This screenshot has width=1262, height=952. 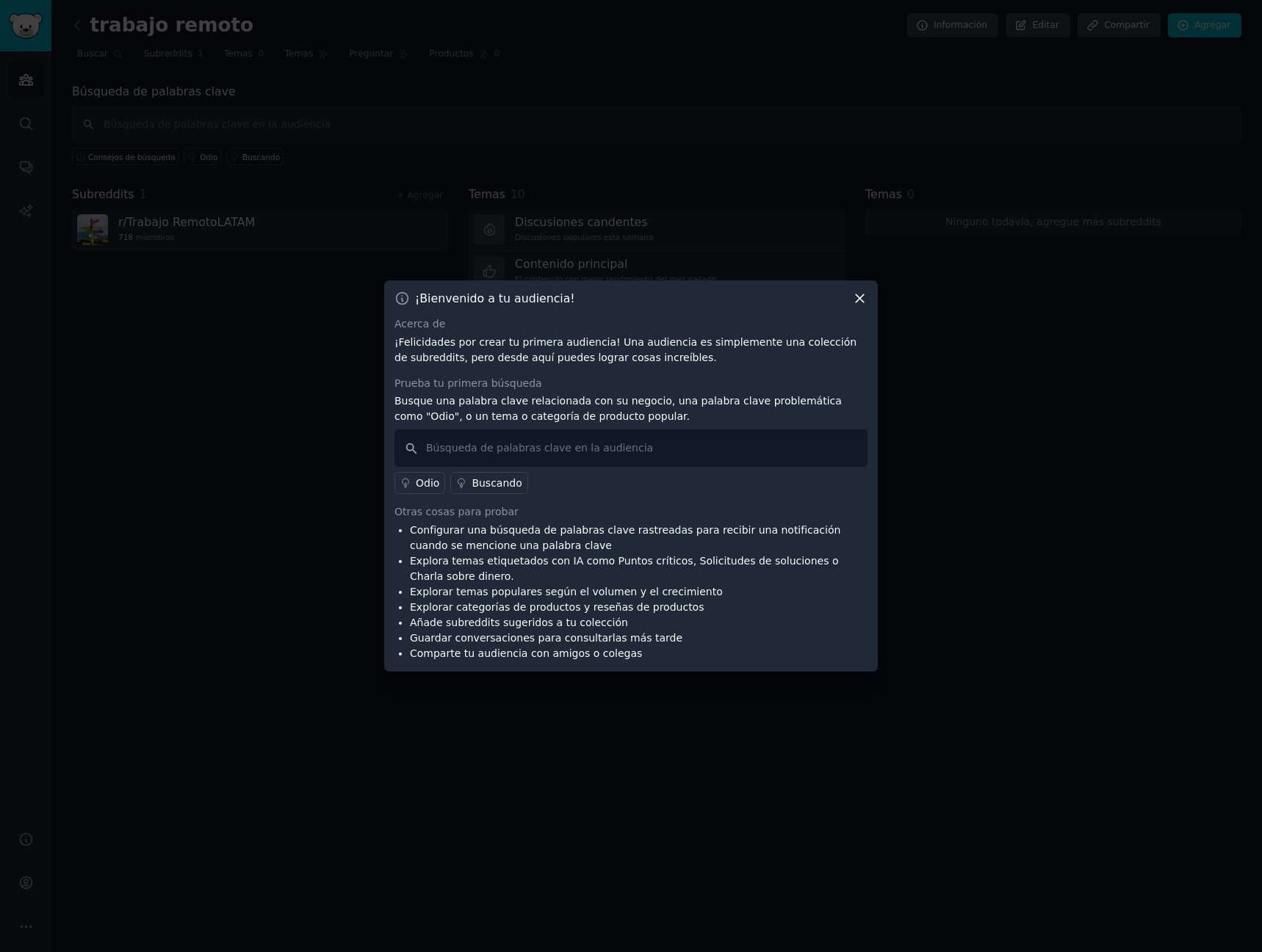 What do you see at coordinates (428, 483) in the screenshot?
I see `font: Odio` at bounding box center [428, 483].